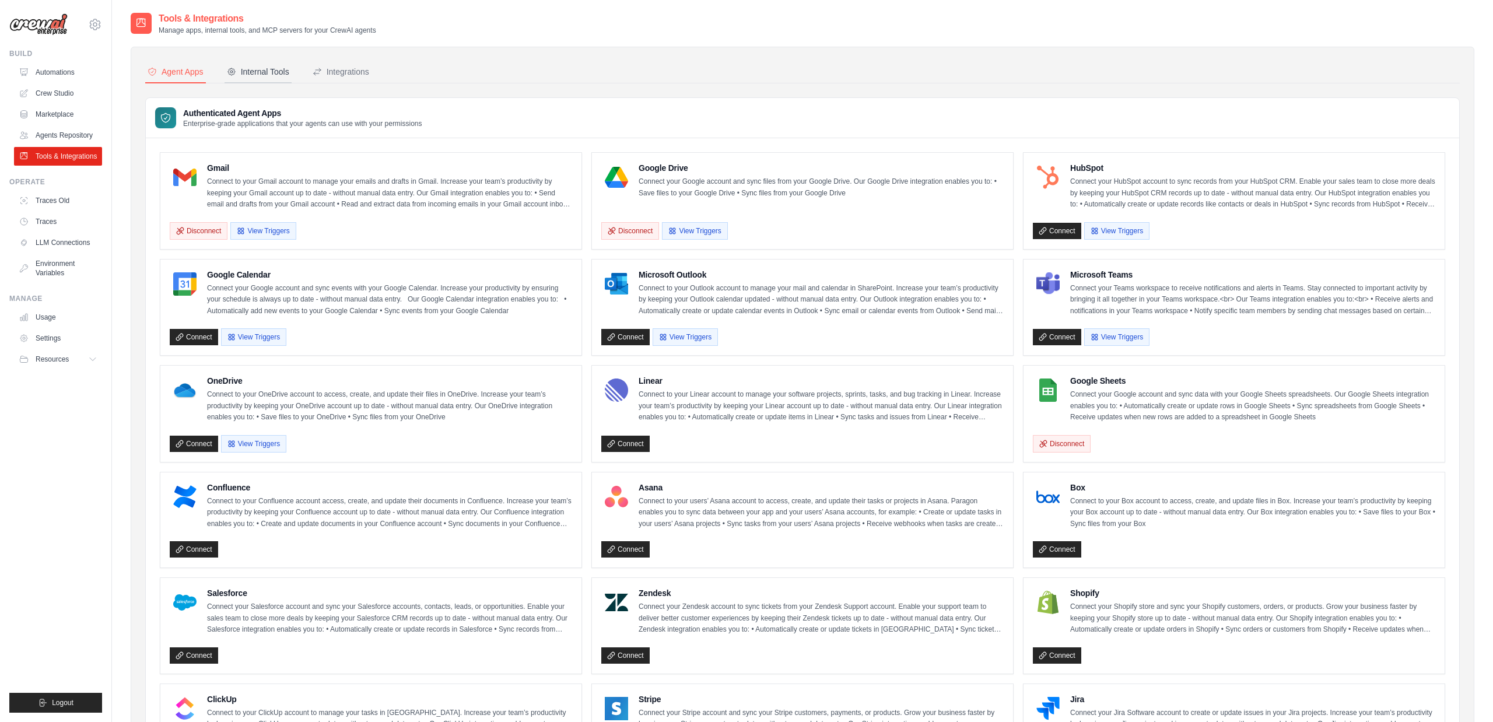 The image size is (1493, 722). I want to click on div: Operate, so click(55, 182).